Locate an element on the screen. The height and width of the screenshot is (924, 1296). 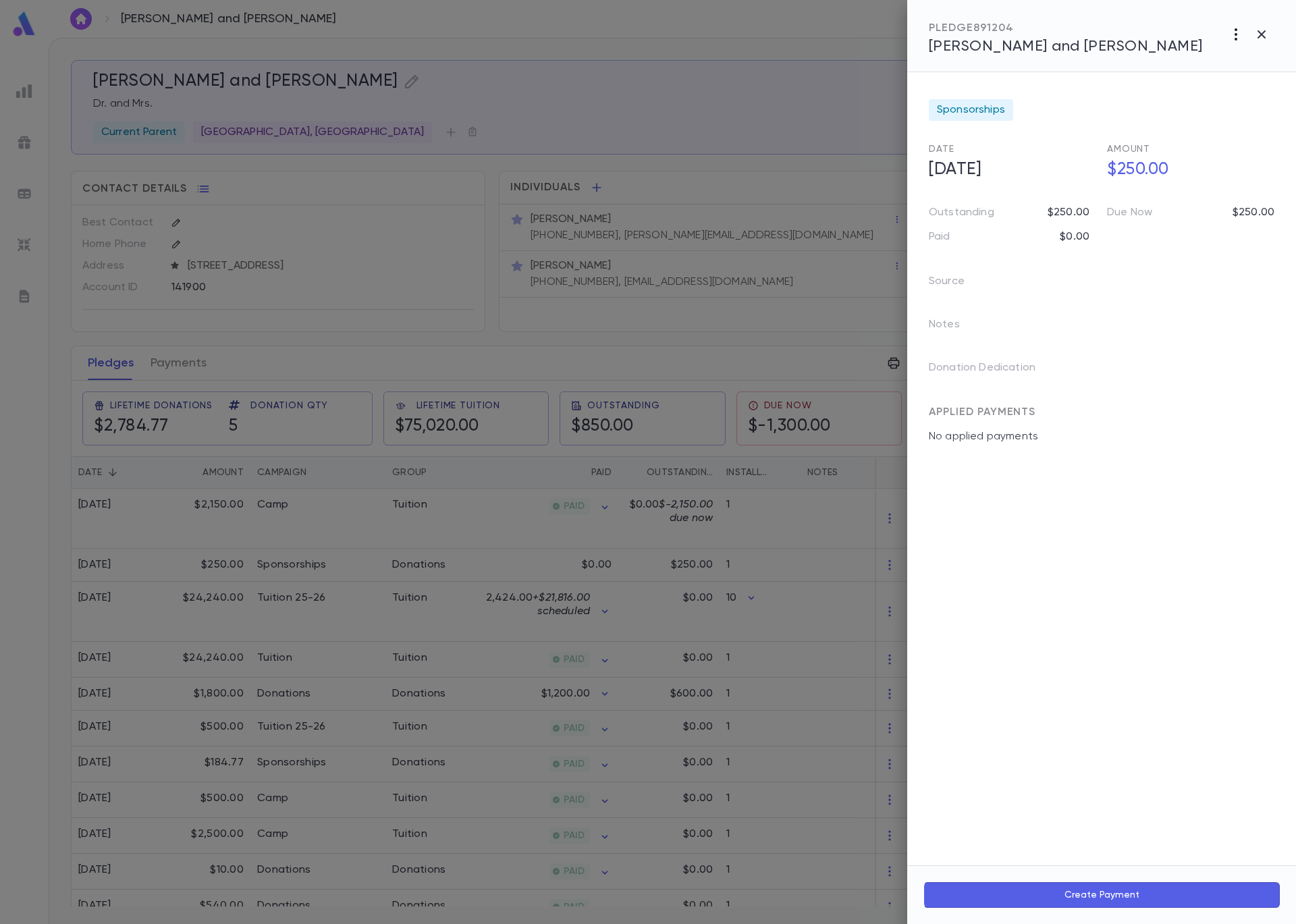
span: Amount is located at coordinates (1128, 149).